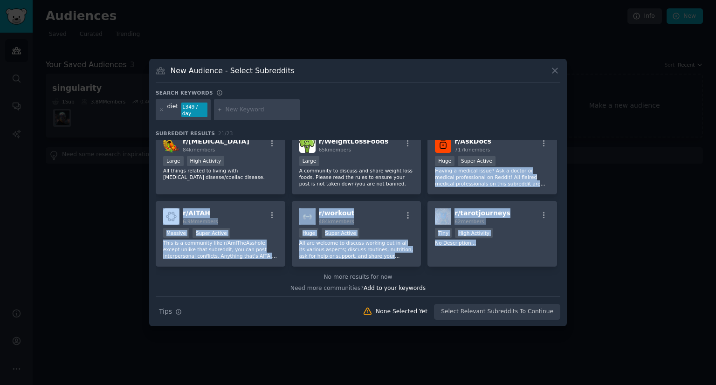 The width and height of the screenshot is (716, 385). Describe the element at coordinates (337, 221) in the screenshot. I see `span: 484k members` at that location.